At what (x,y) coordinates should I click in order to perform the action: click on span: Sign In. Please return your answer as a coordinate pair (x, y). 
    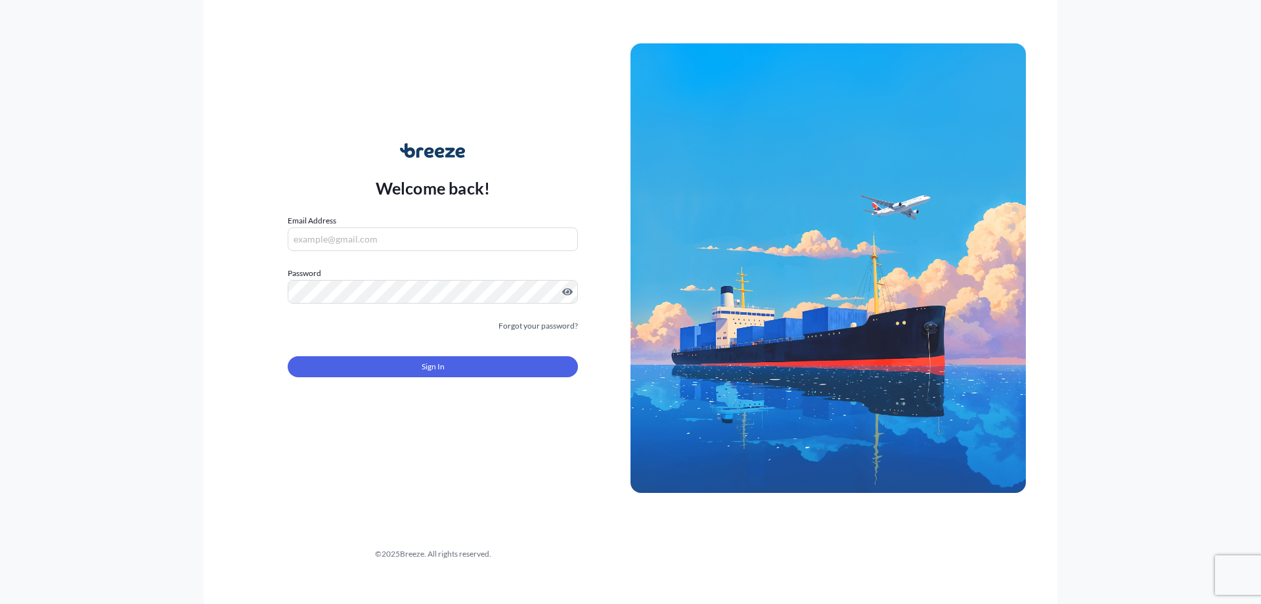
    Looking at the image, I should click on (433, 367).